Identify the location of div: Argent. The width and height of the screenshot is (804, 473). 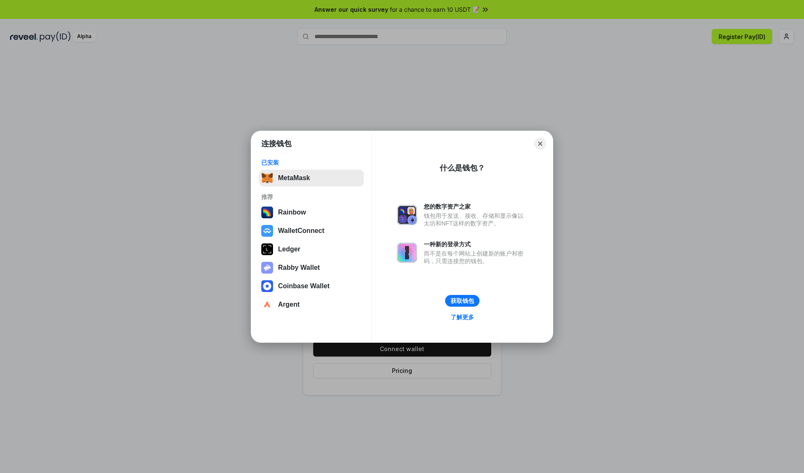
(289, 304).